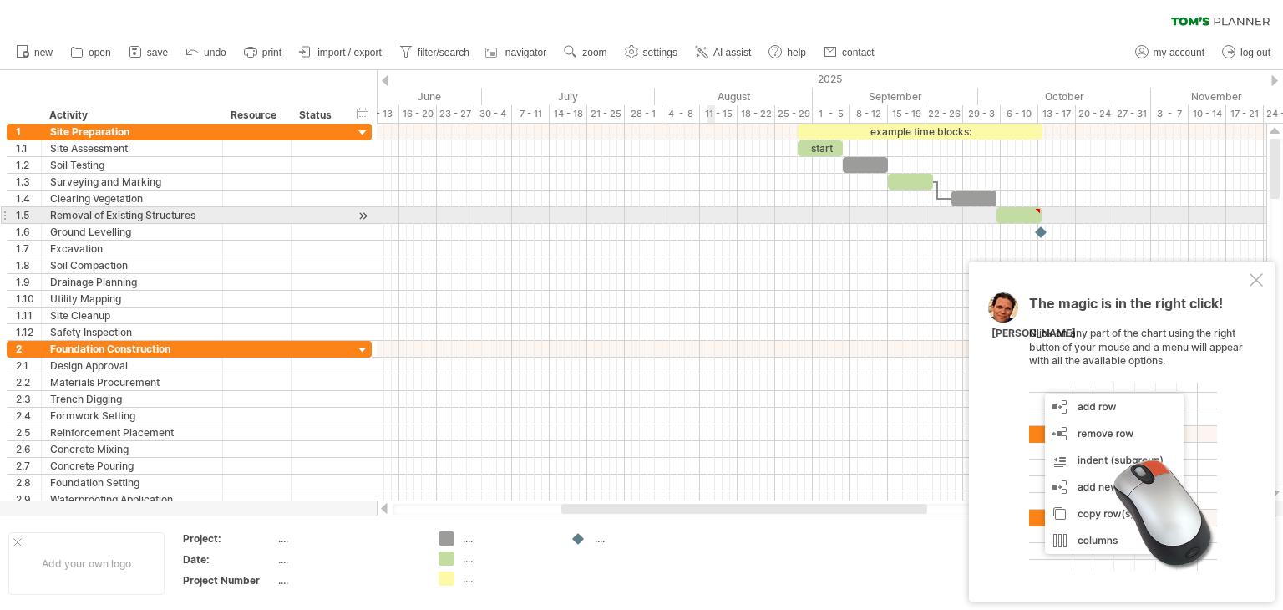  What do you see at coordinates (831, 114) in the screenshot?
I see `div: 1 - 5` at bounding box center [831, 114].